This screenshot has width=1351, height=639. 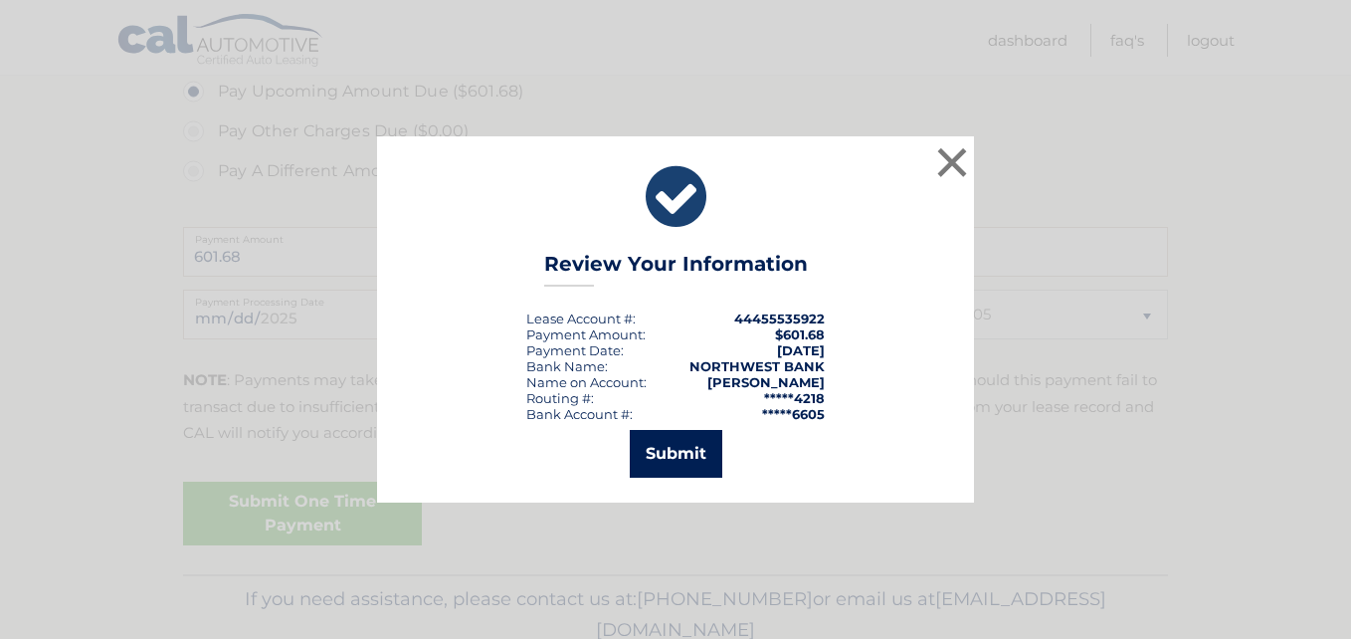 What do you see at coordinates (779, 318) in the screenshot?
I see `strong: 44455535922` at bounding box center [779, 318].